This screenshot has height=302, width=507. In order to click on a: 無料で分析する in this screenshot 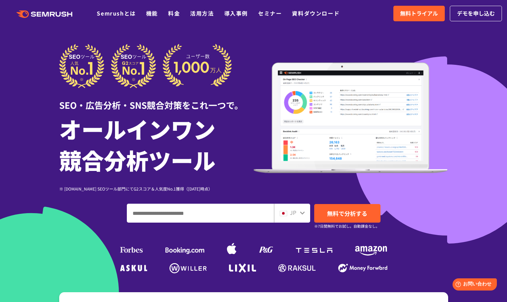, I will do `click(347, 213)`.